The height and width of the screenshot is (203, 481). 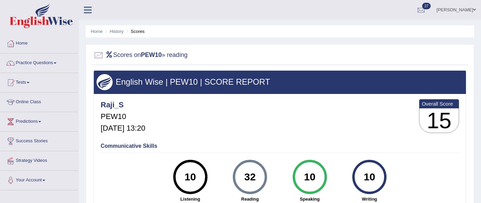 I want to click on b: Overall Score, so click(x=439, y=103).